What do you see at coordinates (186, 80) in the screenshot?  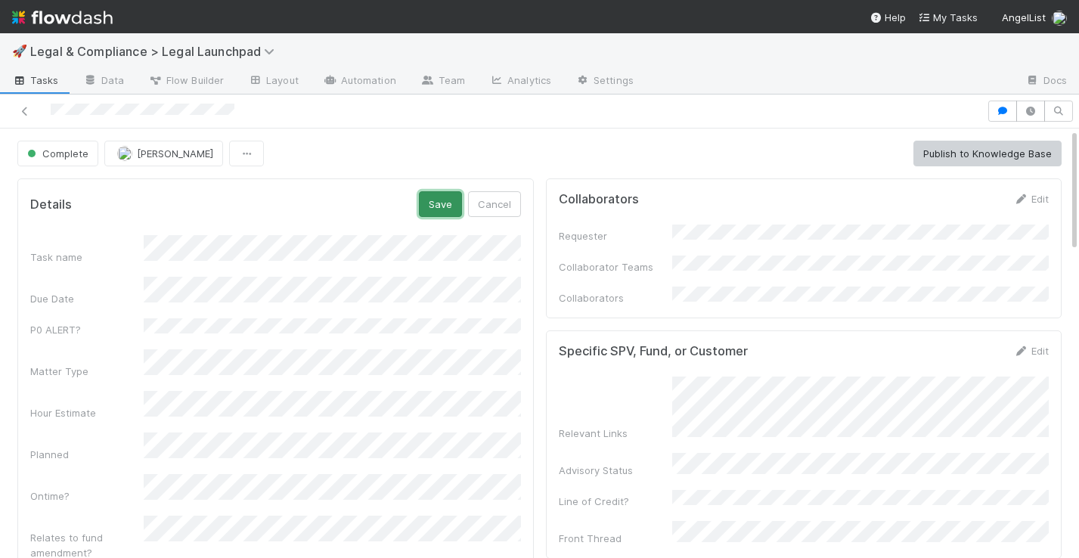 I see `span: Flow Builder` at bounding box center [186, 80].